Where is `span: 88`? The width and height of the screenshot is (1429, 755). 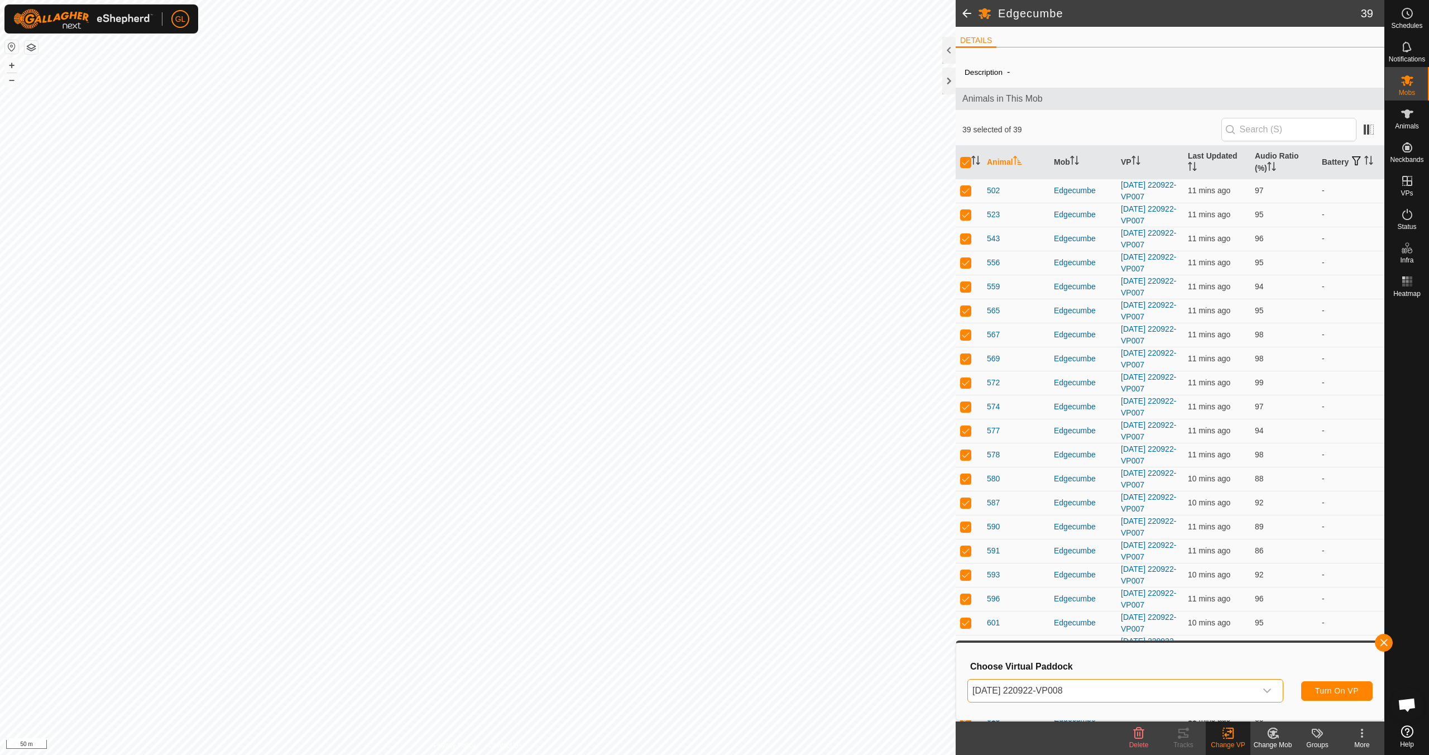 span: 88 is located at coordinates (1259, 478).